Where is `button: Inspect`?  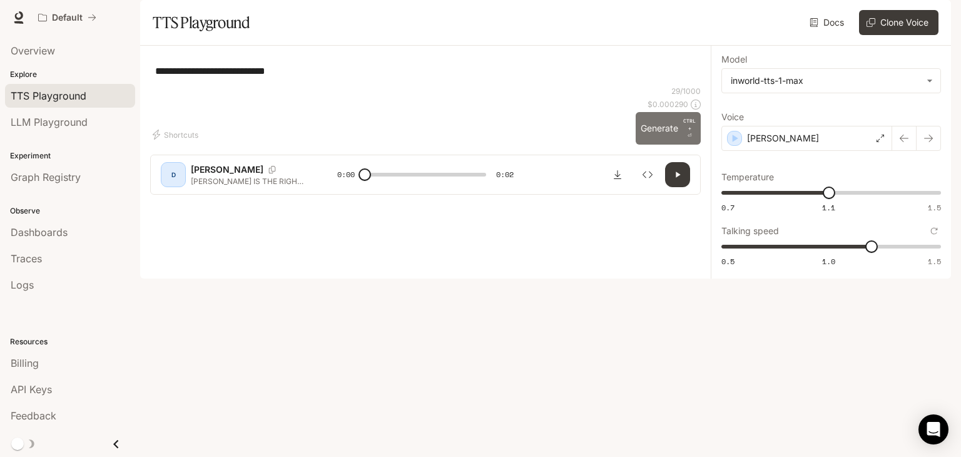 button: Inspect is located at coordinates (647, 174).